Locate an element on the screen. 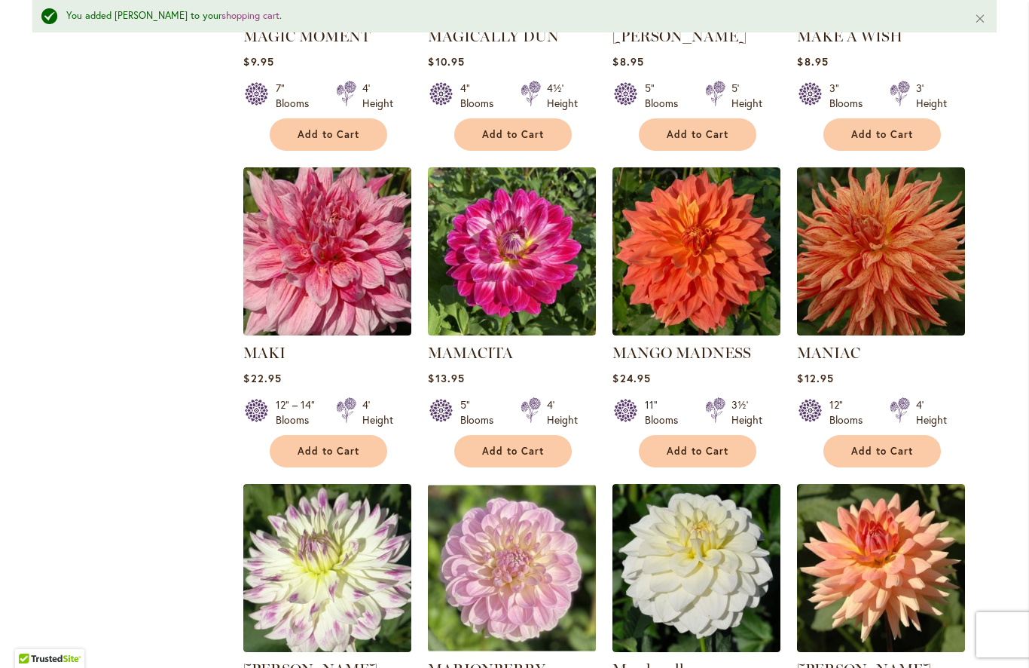 The image size is (1029, 668). img: Mamacita is located at coordinates (512, 251).